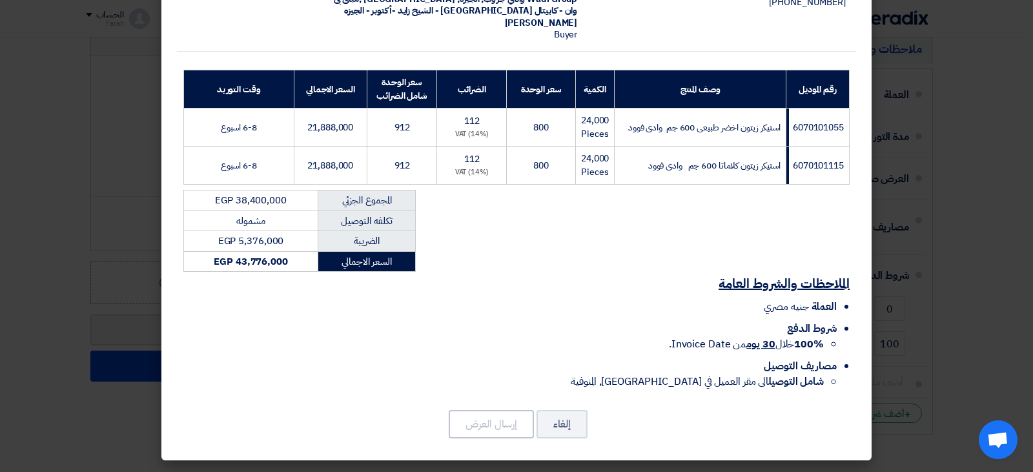  Describe the element at coordinates (818, 127) in the screenshot. I see `td: 6070101055` at that location.